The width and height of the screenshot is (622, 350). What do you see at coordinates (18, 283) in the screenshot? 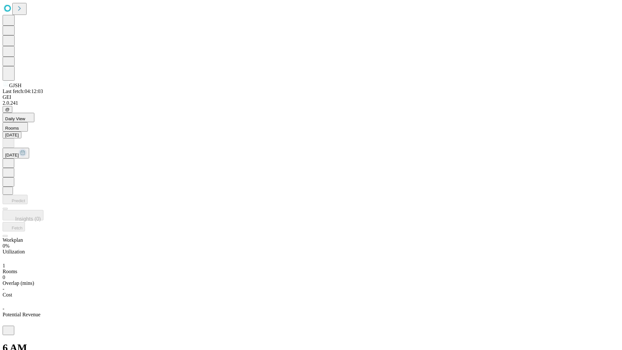
I see `span: Overlap (mins)` at bounding box center [18, 283].